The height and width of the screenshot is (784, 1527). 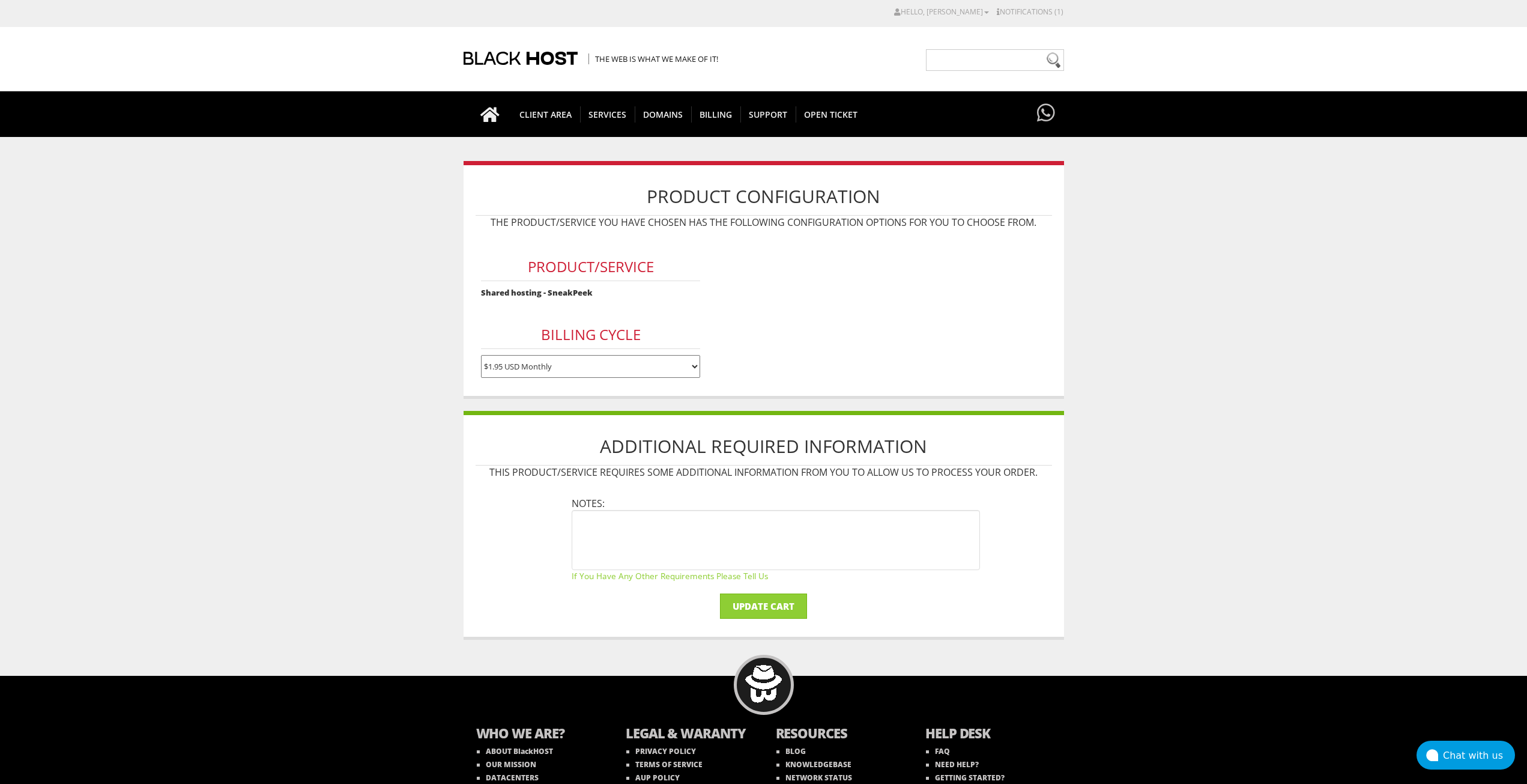 What do you see at coordinates (768, 114) in the screenshot?
I see `a: Support` at bounding box center [768, 114].